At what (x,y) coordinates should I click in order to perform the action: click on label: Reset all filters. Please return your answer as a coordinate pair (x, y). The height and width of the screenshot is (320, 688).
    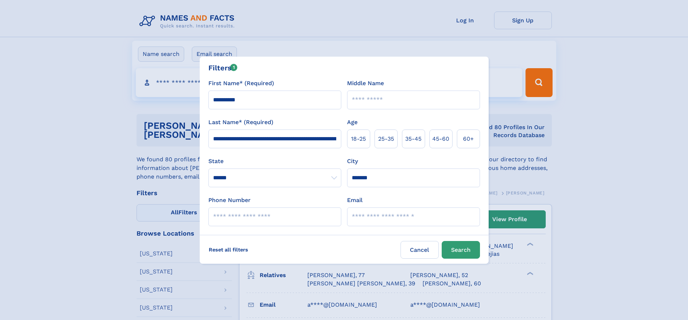
    Looking at the image, I should click on (228, 250).